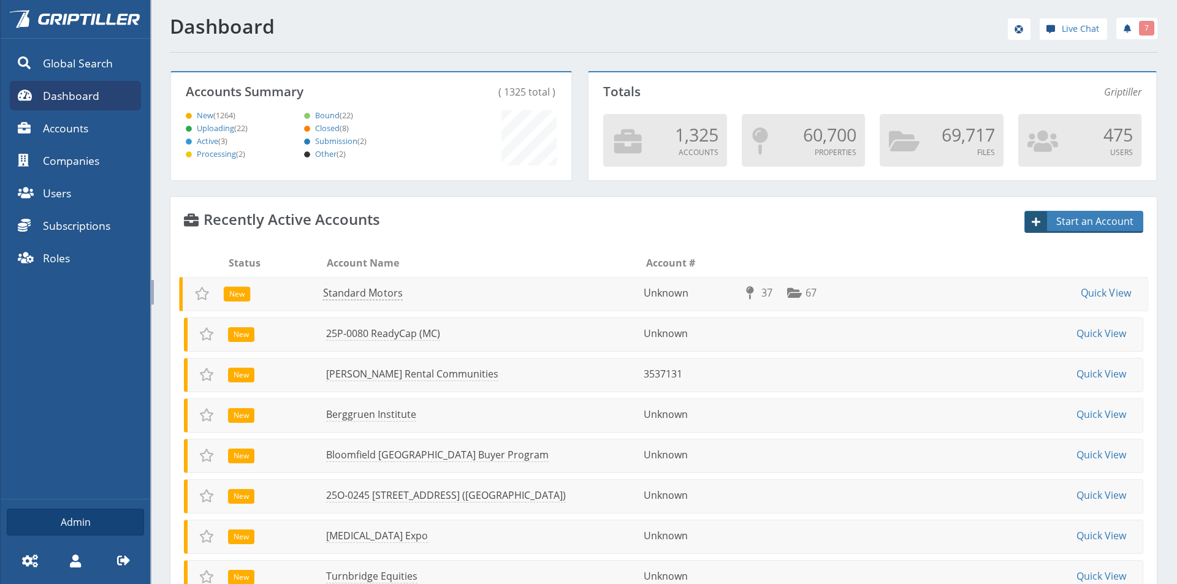 This screenshot has height=584, width=1177. What do you see at coordinates (1080, 153) in the screenshot?
I see `p: Users` at bounding box center [1080, 153].